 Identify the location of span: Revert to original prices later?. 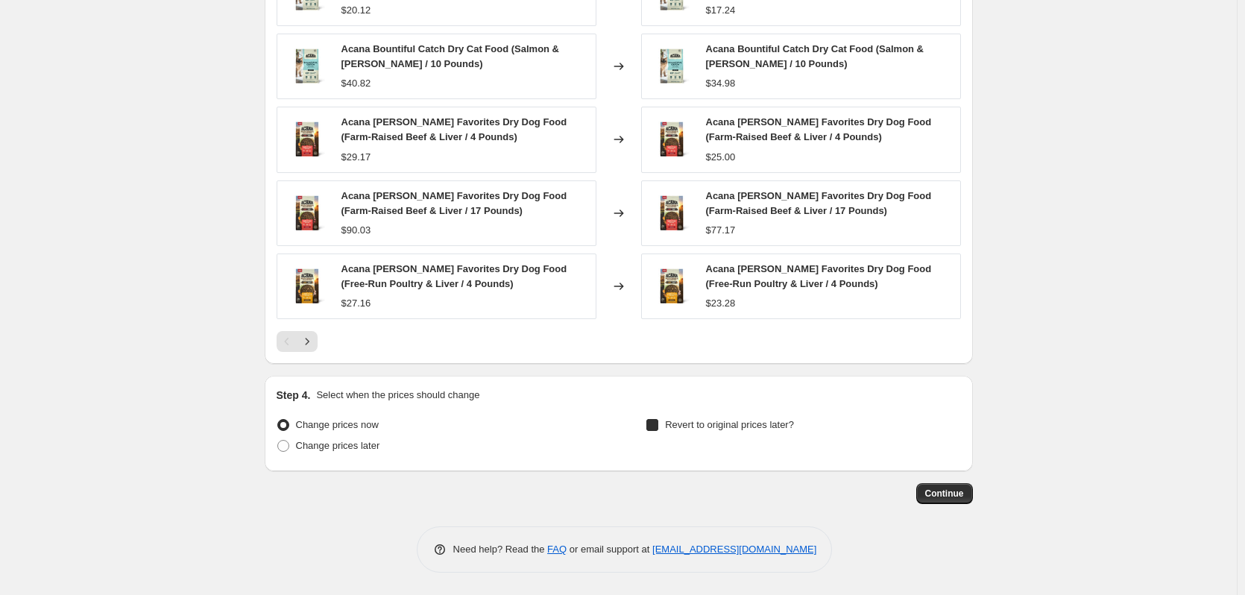
(729, 424).